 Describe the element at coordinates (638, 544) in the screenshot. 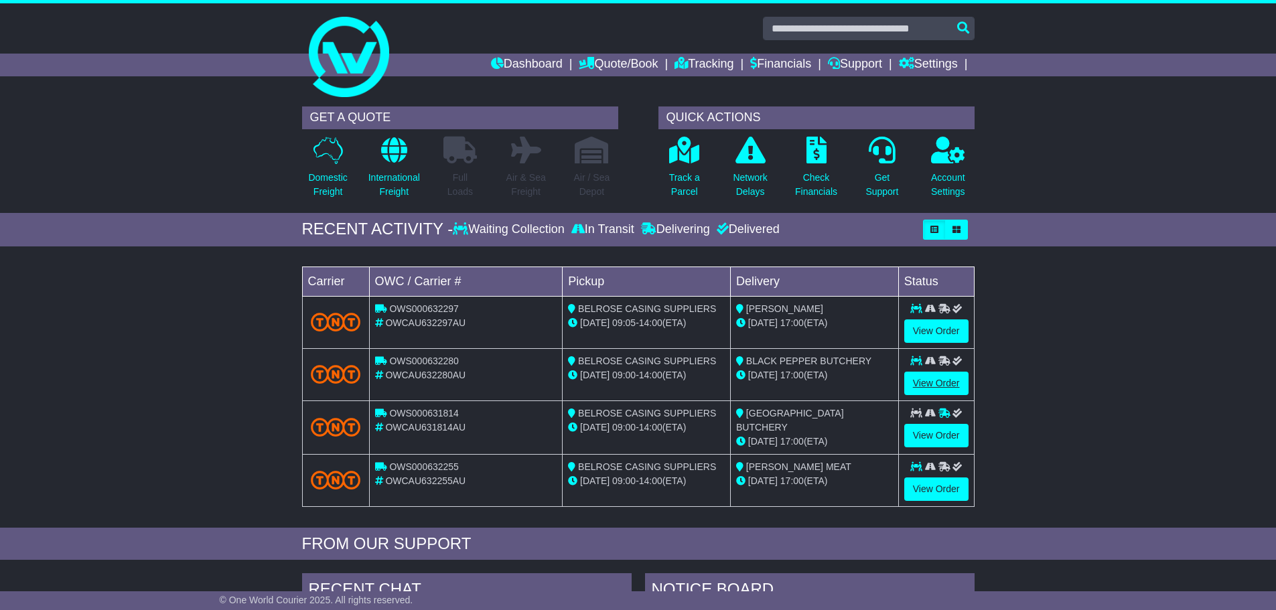

I see `div: FROM OUR SUPPORT` at that location.